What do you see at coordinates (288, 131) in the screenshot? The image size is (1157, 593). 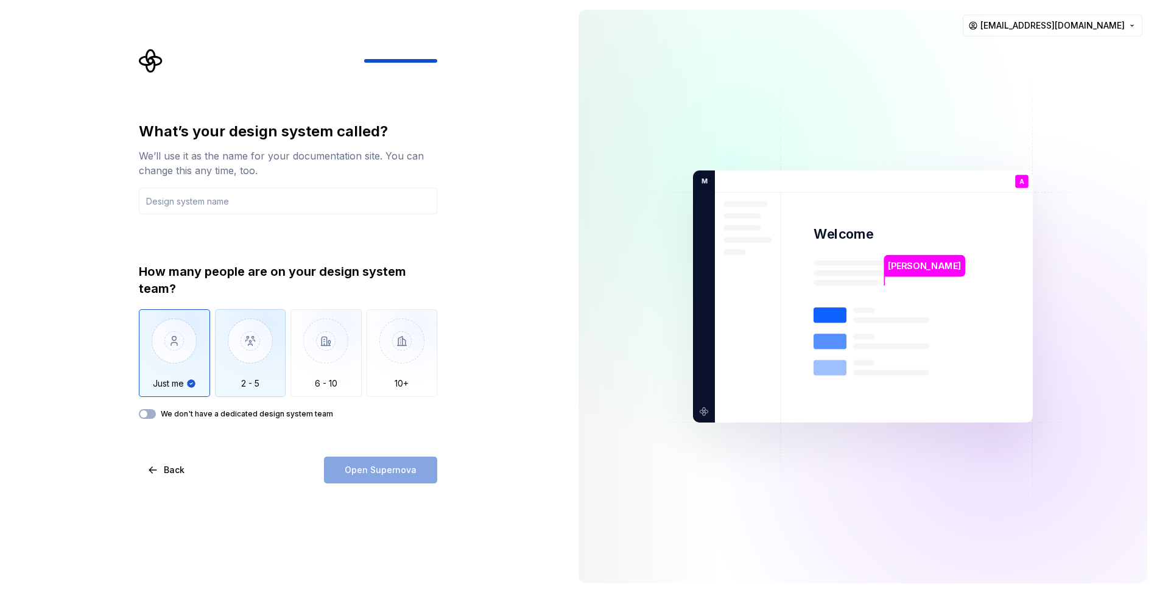 I see `div: What’s your design system called?` at bounding box center [288, 131].